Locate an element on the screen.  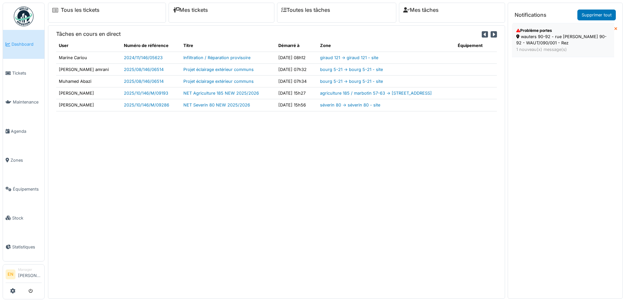
a: 2024/11/146/05623 is located at coordinates (143, 58).